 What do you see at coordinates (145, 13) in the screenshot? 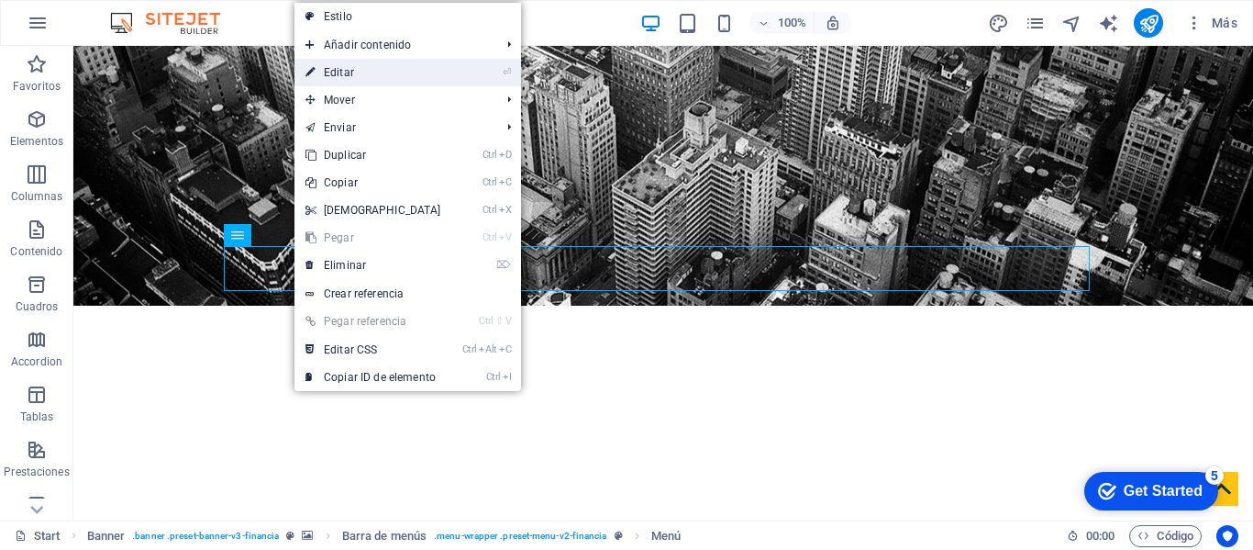
I see `div: 5` at bounding box center [145, 13].